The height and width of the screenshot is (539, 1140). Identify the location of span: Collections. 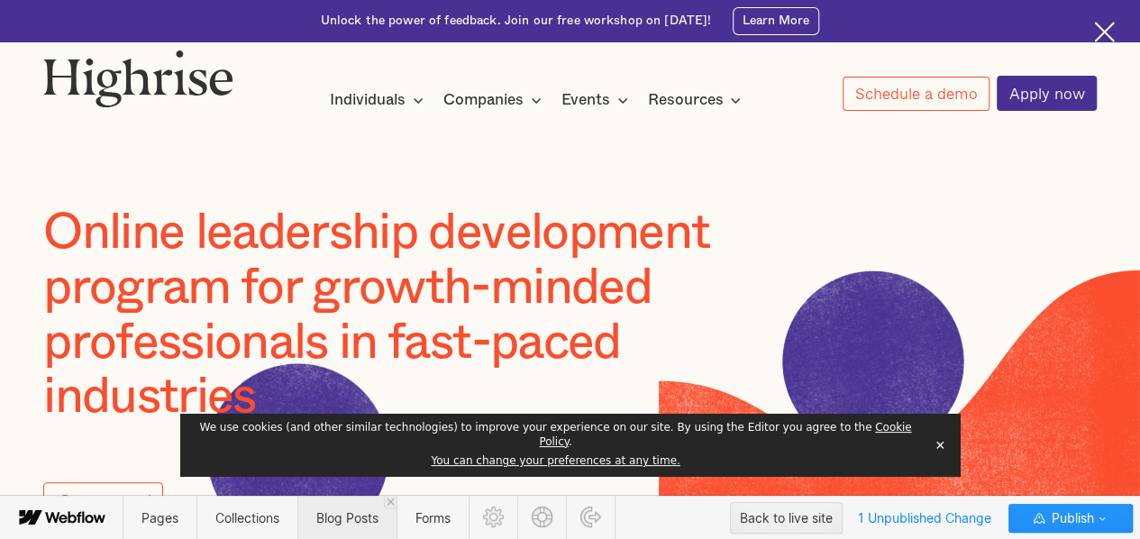
(247, 517).